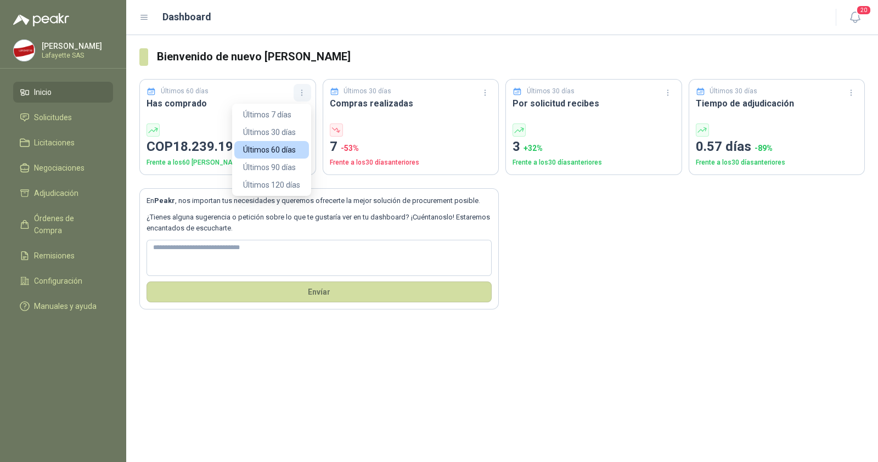 This screenshot has width=878, height=462. Describe the element at coordinates (165, 200) in the screenshot. I see `b: Peakr` at that location.